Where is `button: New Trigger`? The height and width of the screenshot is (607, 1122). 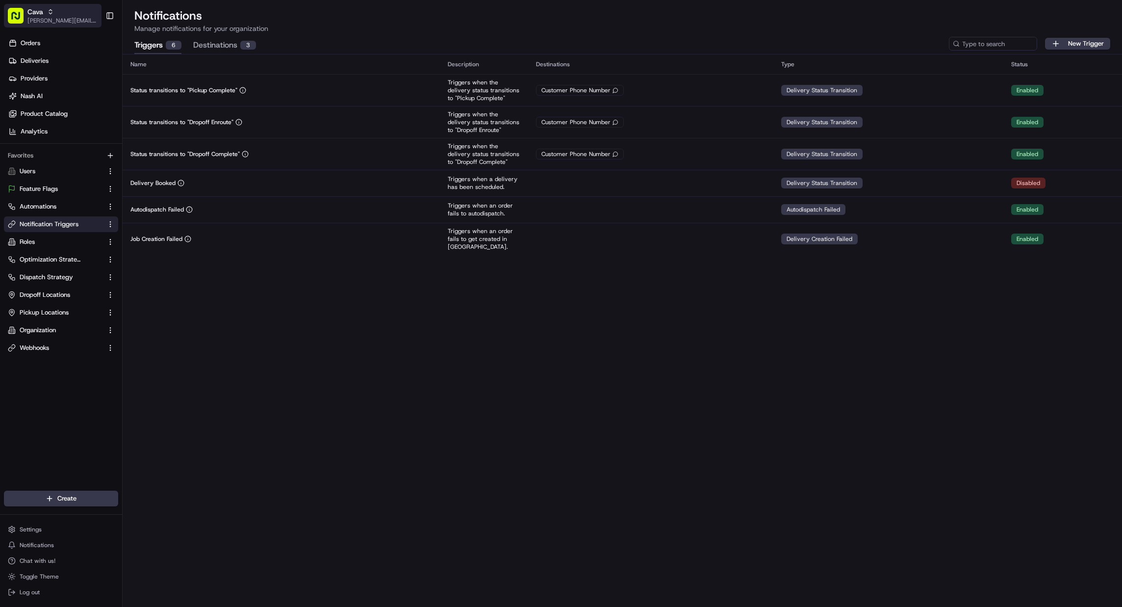 button: New Trigger is located at coordinates (1078, 44).